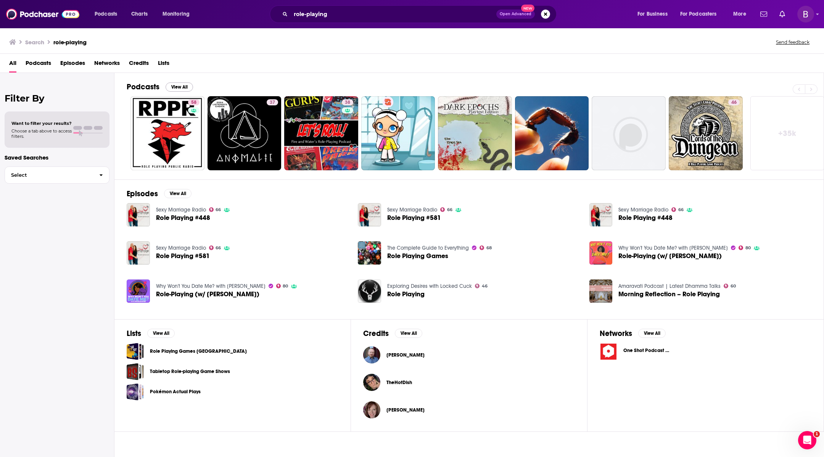  What do you see at coordinates (516, 14) in the screenshot?
I see `span: Open Advanced` at bounding box center [516, 14].